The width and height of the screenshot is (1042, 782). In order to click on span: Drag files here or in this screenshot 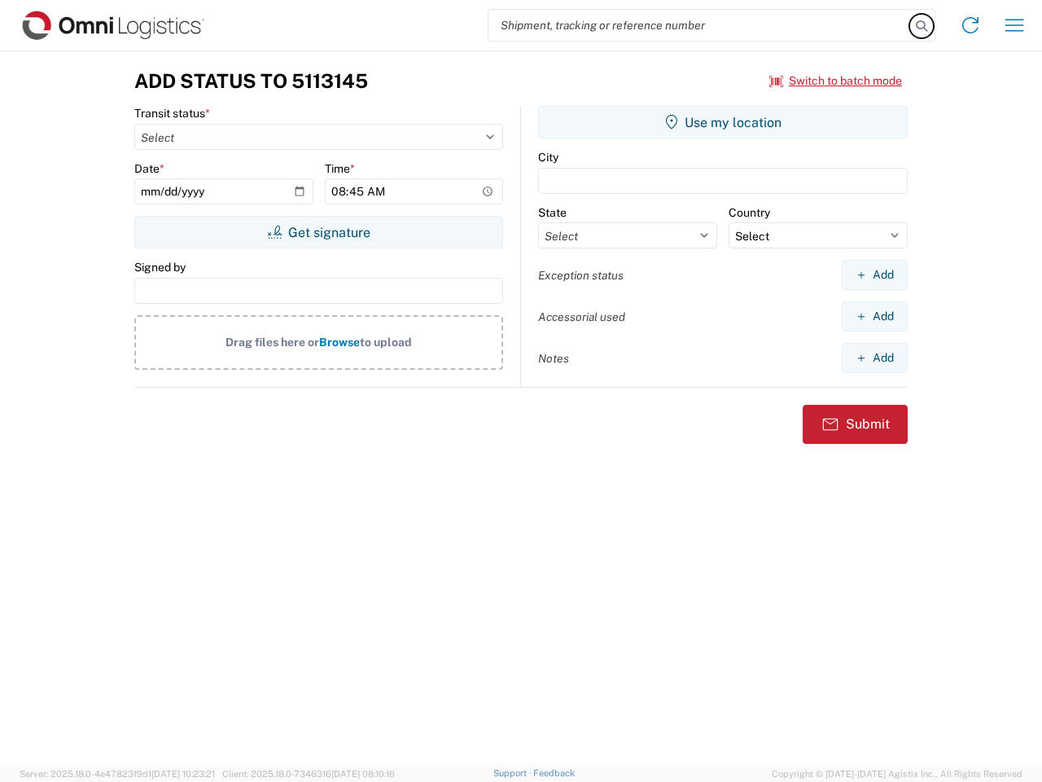, I will do `click(272, 342)`.